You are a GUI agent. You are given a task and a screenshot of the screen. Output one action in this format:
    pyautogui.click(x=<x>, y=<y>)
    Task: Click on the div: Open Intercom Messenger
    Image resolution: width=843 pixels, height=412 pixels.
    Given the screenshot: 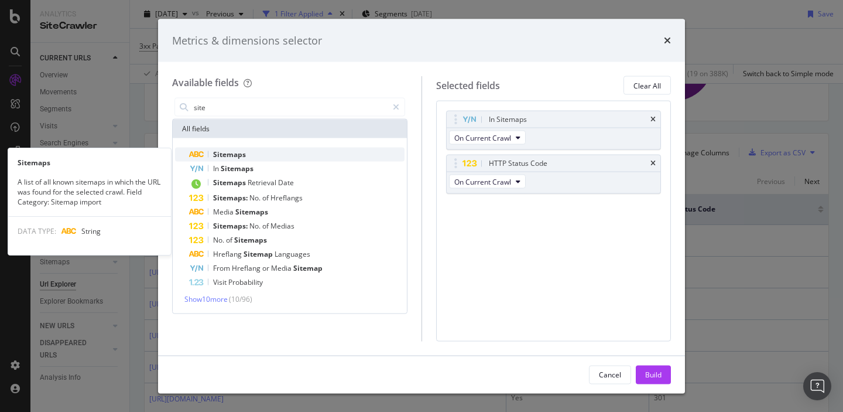 What is the action you would take?
    pyautogui.click(x=818, y=386)
    